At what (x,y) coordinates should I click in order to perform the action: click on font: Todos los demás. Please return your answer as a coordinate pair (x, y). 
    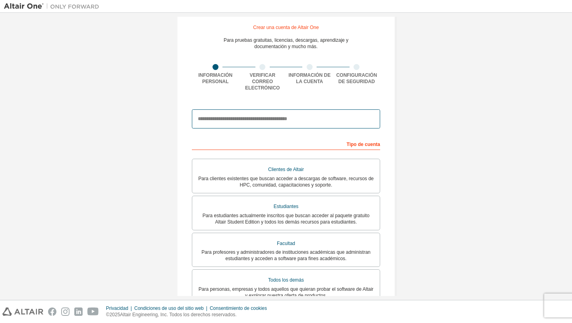
    Looking at the image, I should click on (286, 280).